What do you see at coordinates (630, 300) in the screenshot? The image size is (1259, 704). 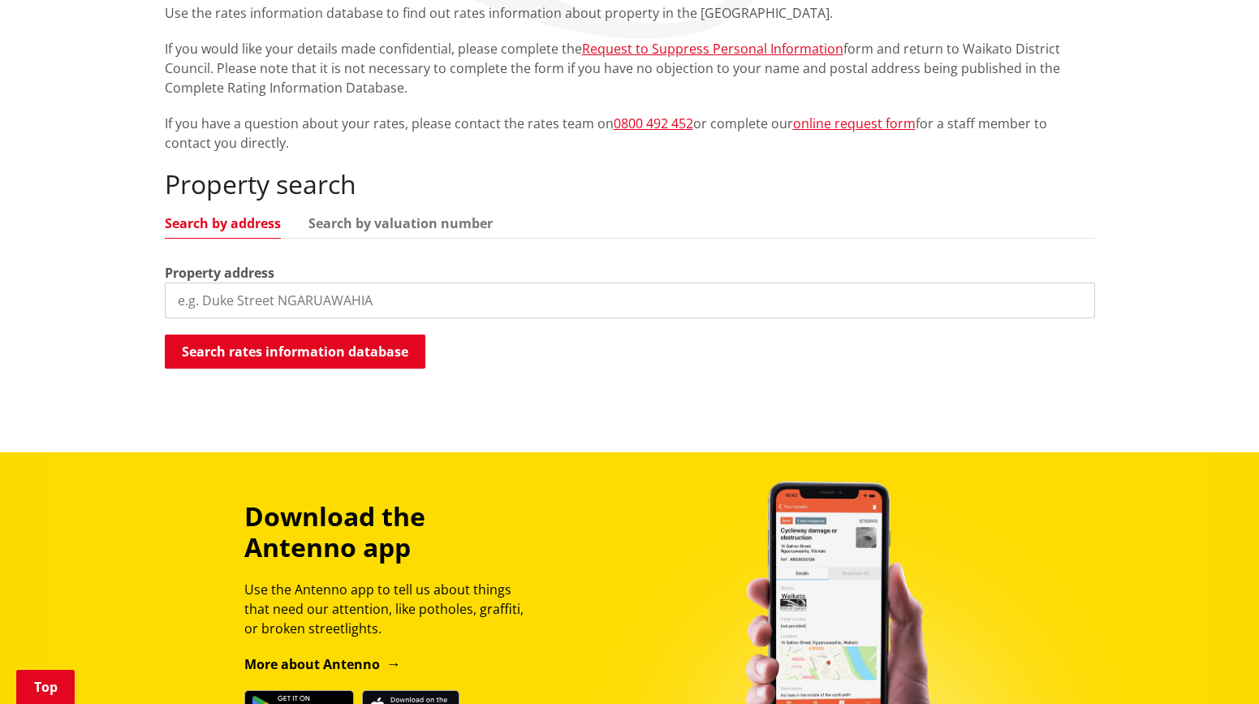 I see `input: e.g. Duke Street NGARUAWAHIA` at bounding box center [630, 300].